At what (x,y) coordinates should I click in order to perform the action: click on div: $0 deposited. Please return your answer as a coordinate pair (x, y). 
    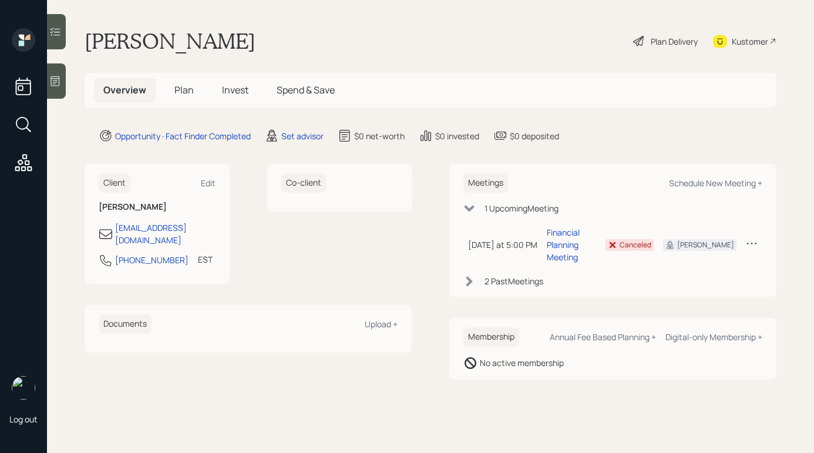
    Looking at the image, I should click on (534, 136).